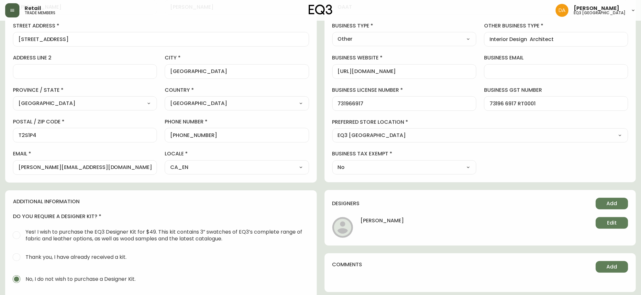 The width and height of the screenshot is (641, 295). Describe the element at coordinates (85, 122) in the screenshot. I see `label: postal / zip code` at that location.